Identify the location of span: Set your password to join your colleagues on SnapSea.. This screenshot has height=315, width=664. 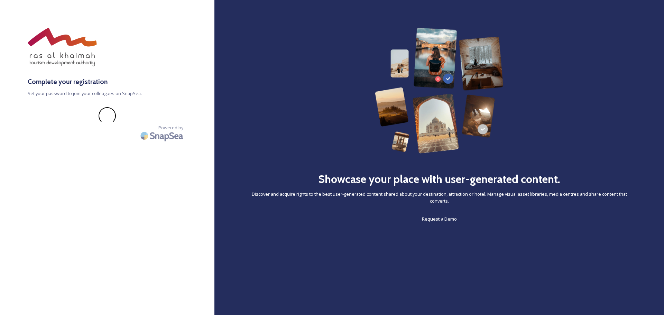
(107, 93).